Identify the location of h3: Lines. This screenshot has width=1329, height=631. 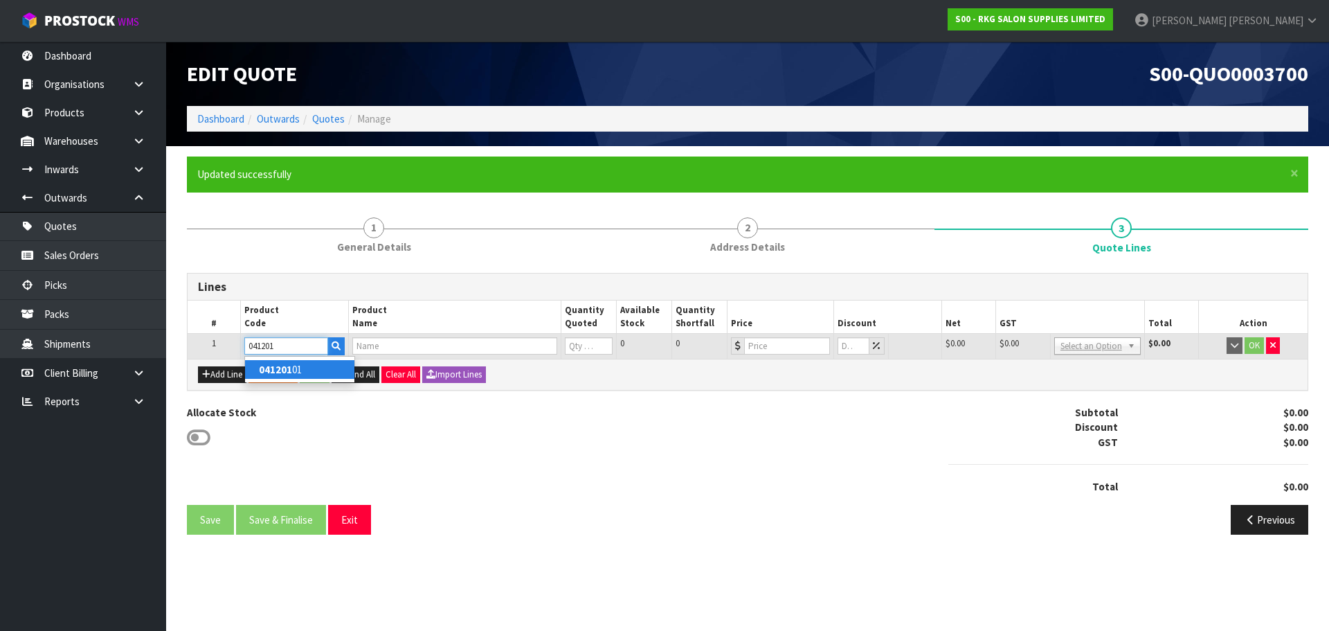
(748, 287).